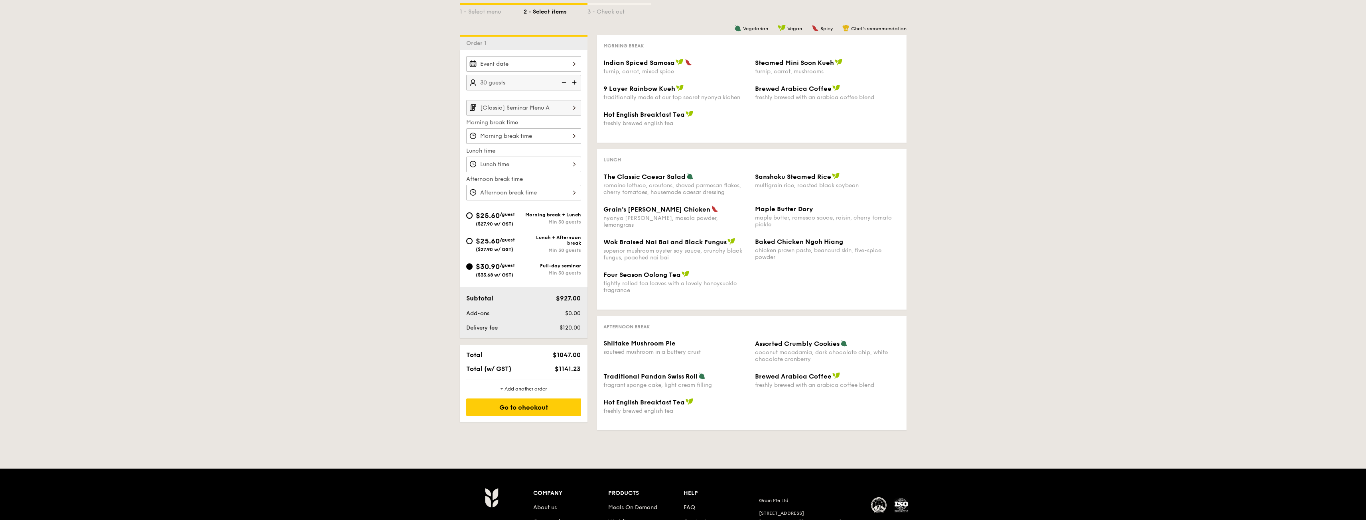  What do you see at coordinates (469, 267) in the screenshot?
I see `input: $30.90/guest($33.68 w/ GST)Full-day seminarMin 30 guests` at bounding box center [469, 267].